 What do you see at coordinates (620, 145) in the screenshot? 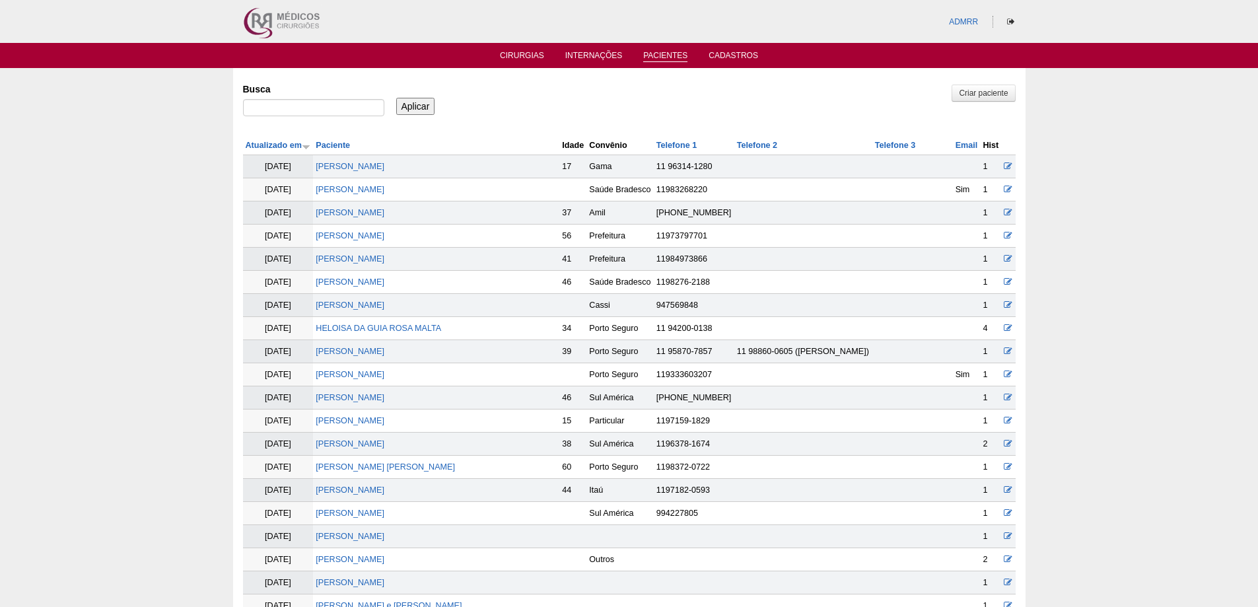
I see `th: Convênio` at bounding box center [620, 145].